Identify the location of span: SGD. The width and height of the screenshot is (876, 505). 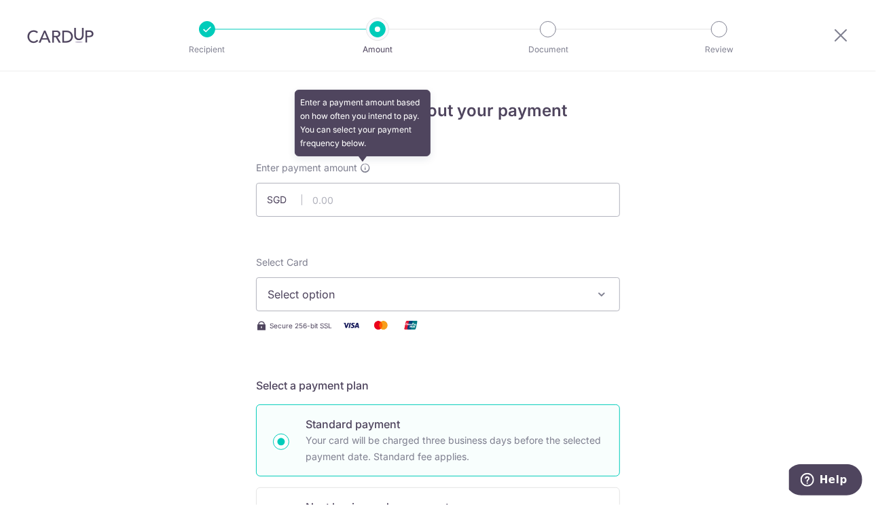
(285, 200).